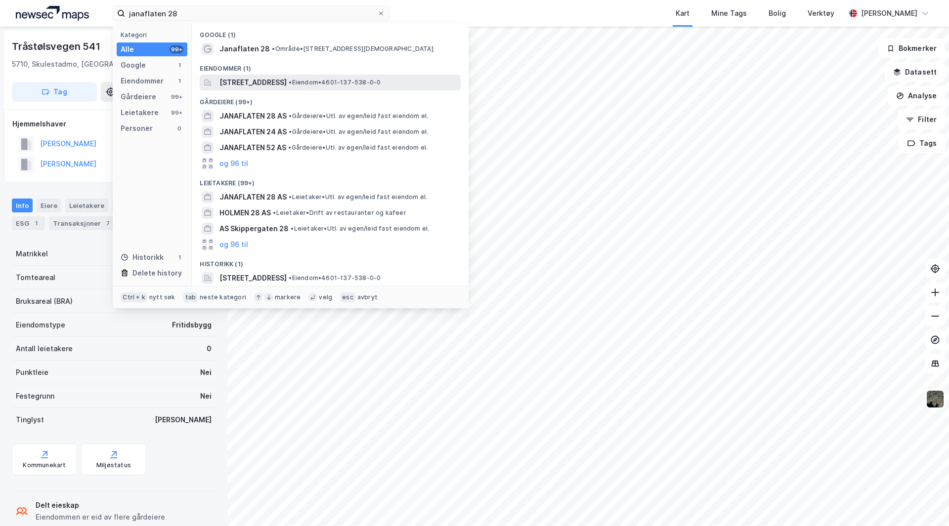 Image resolution: width=949 pixels, height=526 pixels. Describe the element at coordinates (821, 13) in the screenshot. I see `div: Verktøy` at that location.